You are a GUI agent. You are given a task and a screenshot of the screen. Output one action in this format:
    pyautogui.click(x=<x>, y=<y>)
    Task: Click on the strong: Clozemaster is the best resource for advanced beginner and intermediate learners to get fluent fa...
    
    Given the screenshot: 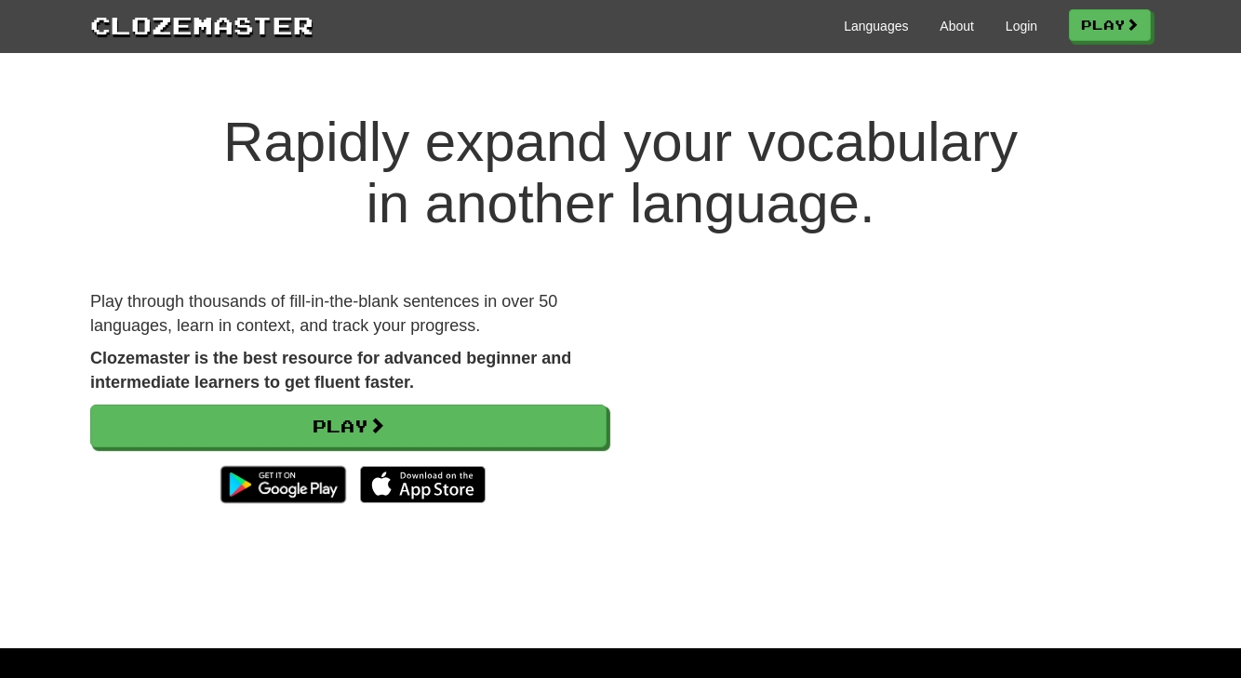 What is the action you would take?
    pyautogui.click(x=330, y=370)
    